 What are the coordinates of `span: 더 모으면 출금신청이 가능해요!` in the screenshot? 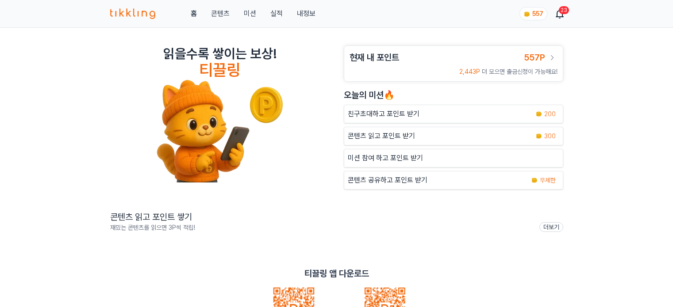 It's located at (519, 72).